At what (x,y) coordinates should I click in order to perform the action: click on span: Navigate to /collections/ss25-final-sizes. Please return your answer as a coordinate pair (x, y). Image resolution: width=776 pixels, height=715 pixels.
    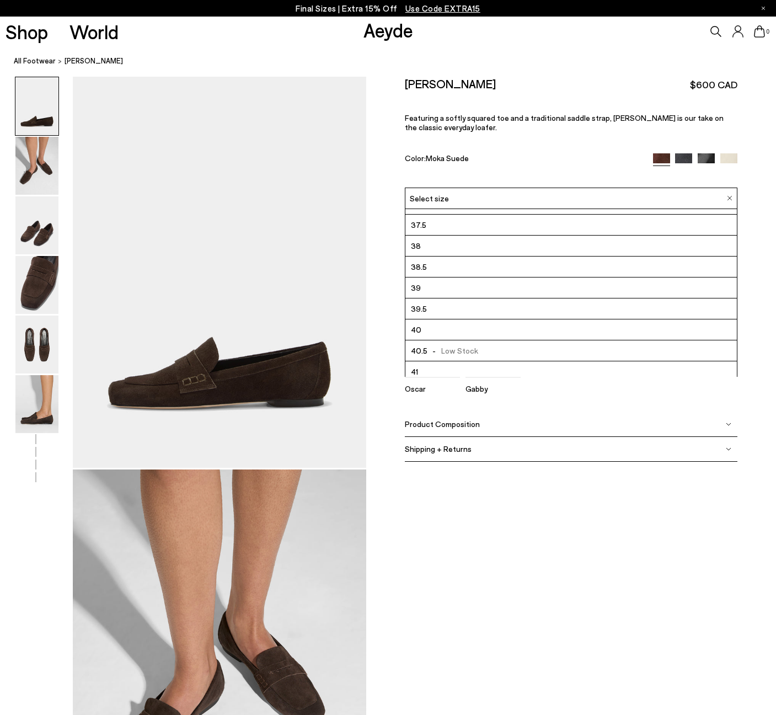
    Looking at the image, I should click on (443, 8).